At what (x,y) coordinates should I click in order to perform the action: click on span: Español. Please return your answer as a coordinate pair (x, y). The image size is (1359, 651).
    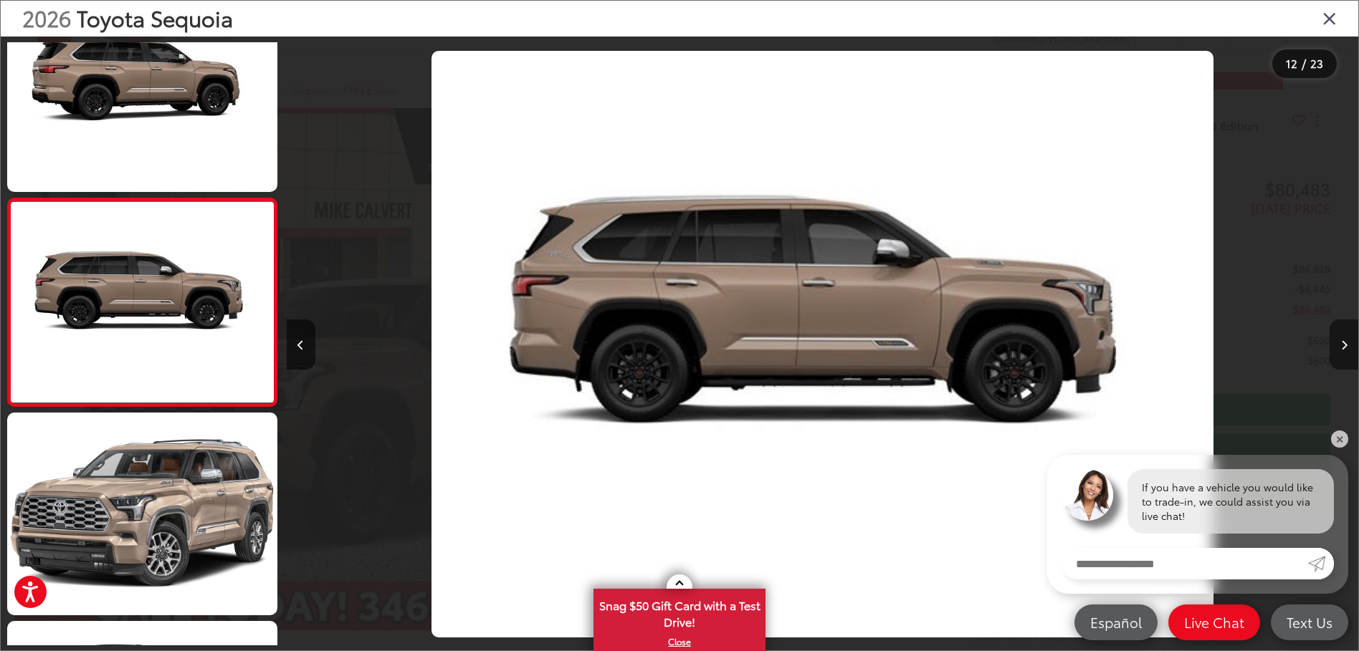
    Looking at the image, I should click on (1116, 622).